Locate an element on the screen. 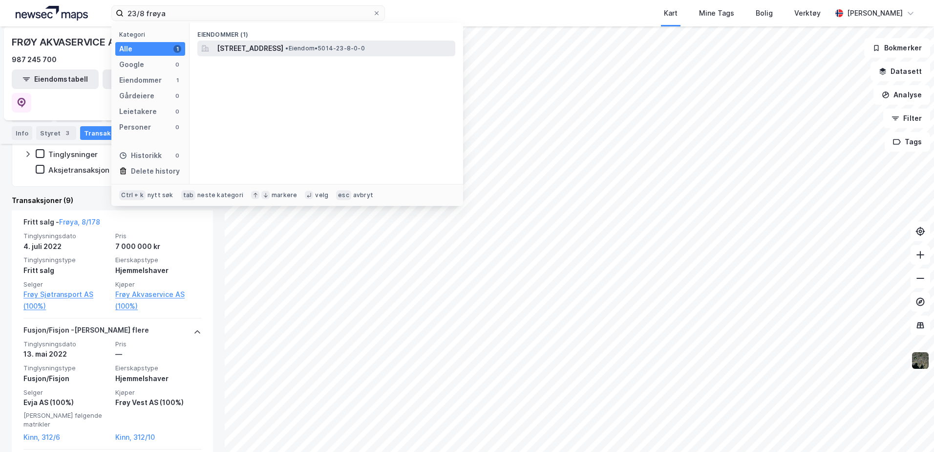 This screenshot has height=452, width=934. div: Transaksjoner (9) is located at coordinates (112, 200).